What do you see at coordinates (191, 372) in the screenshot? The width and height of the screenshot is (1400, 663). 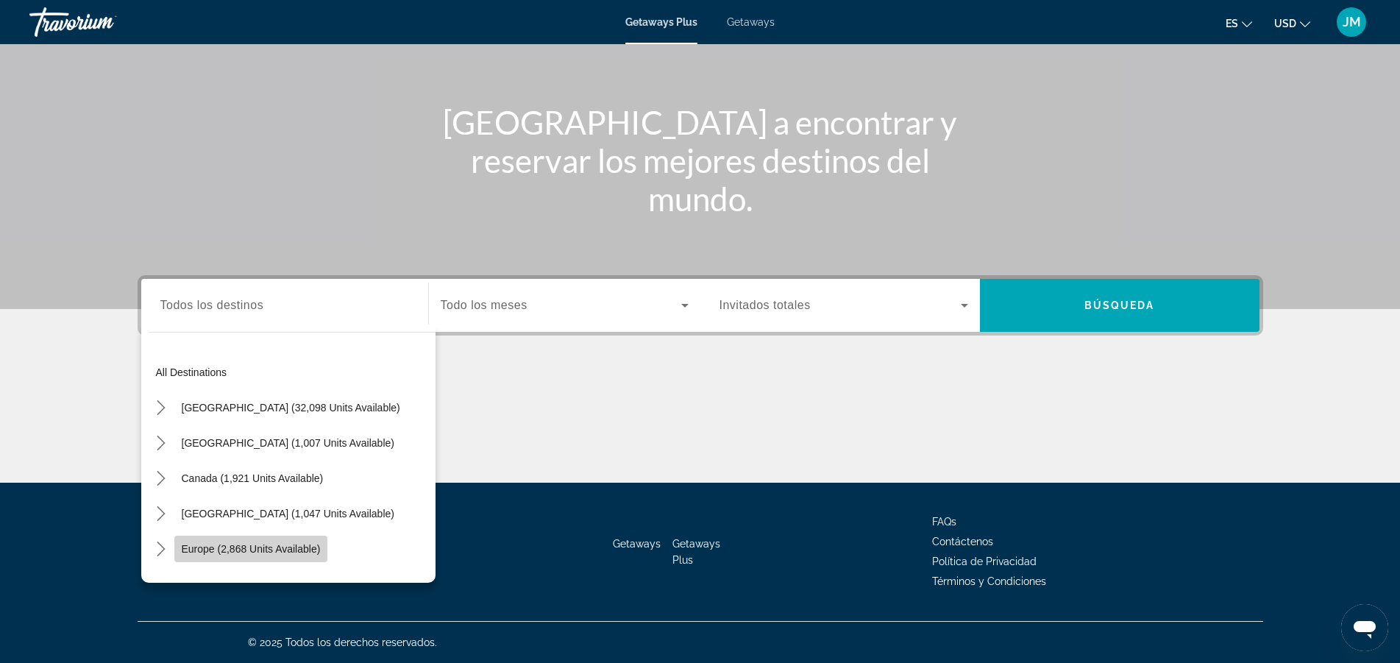 I see `span: All destinations` at bounding box center [191, 372].